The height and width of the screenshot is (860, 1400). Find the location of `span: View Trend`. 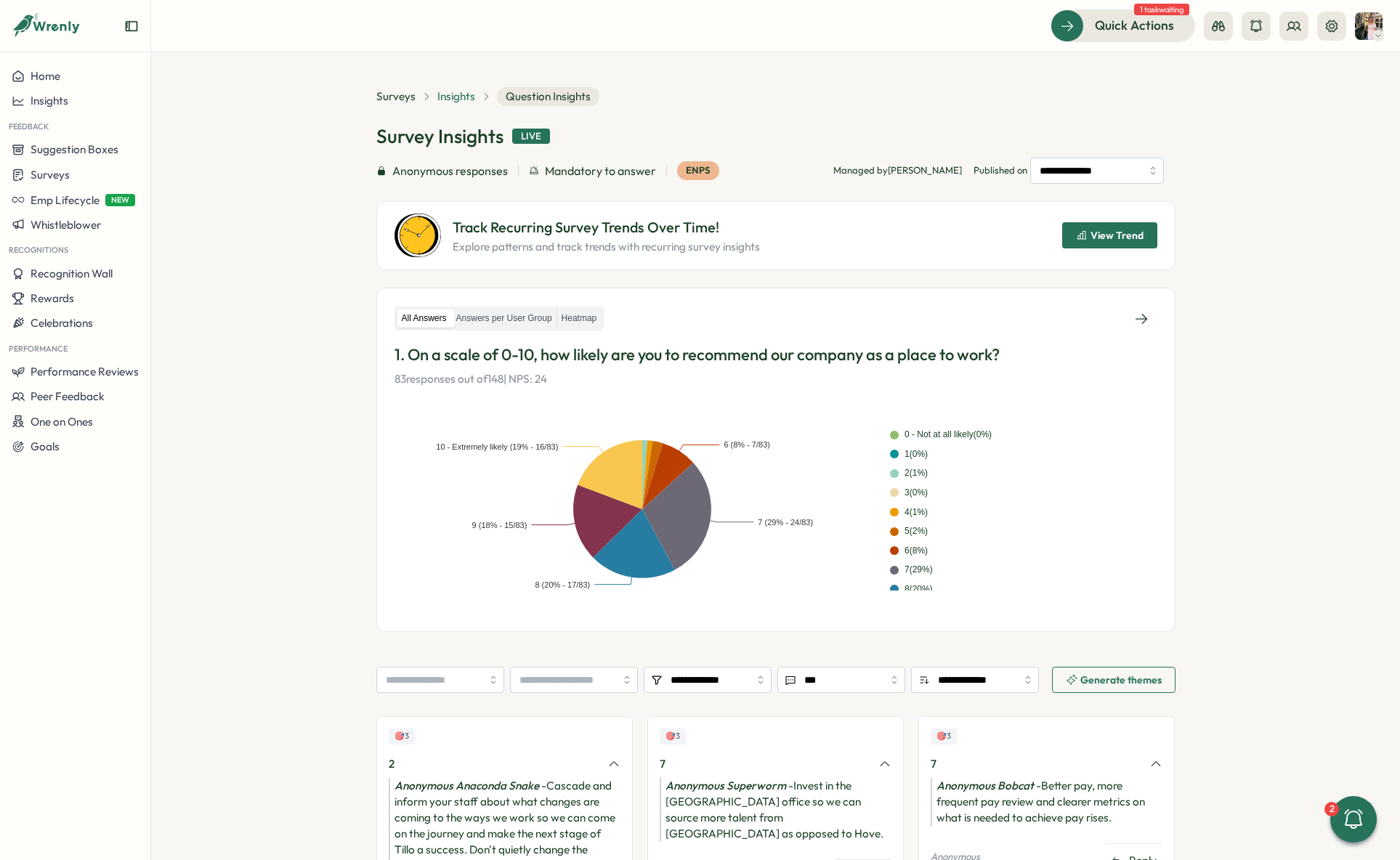

span: View Trend is located at coordinates (1116, 235).